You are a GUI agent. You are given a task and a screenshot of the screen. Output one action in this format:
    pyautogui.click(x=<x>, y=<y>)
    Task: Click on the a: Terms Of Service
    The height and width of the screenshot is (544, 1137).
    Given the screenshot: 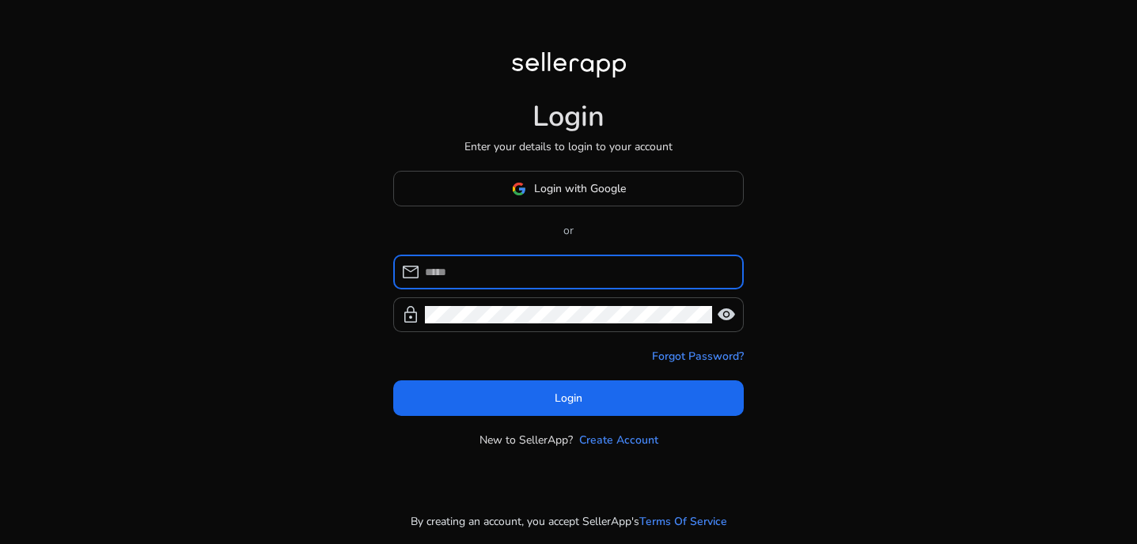 What is the action you would take?
    pyautogui.click(x=683, y=521)
    